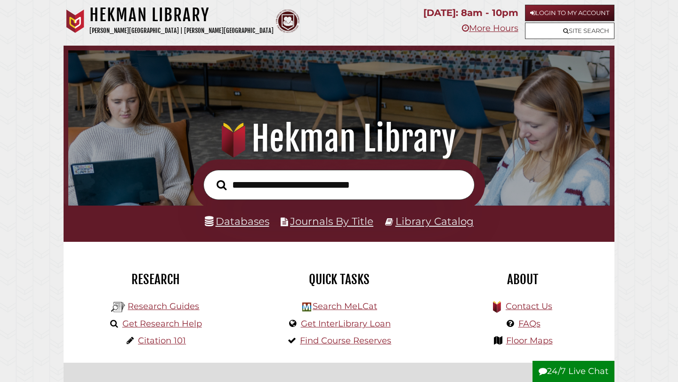  Describe the element at coordinates (162, 324) in the screenshot. I see `a: Get Research Help` at that location.